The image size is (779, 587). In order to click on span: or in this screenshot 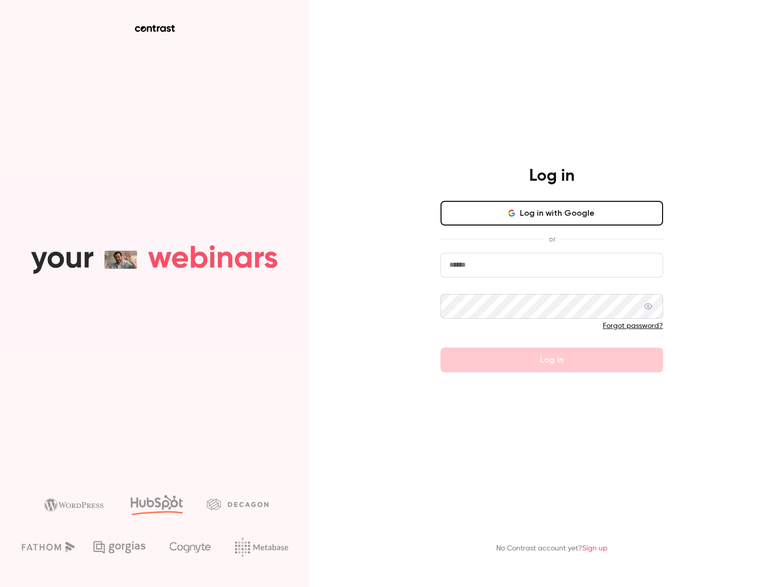, I will do `click(552, 239)`.